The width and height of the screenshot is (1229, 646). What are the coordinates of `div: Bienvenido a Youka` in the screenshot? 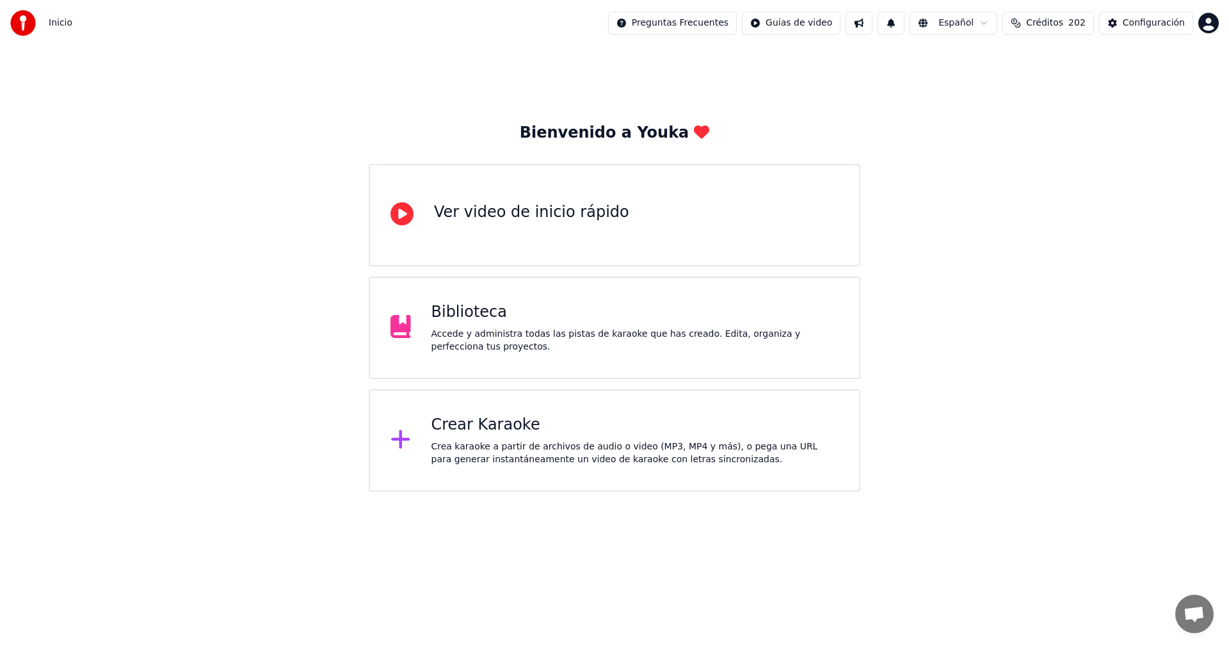 It's located at (614, 133).